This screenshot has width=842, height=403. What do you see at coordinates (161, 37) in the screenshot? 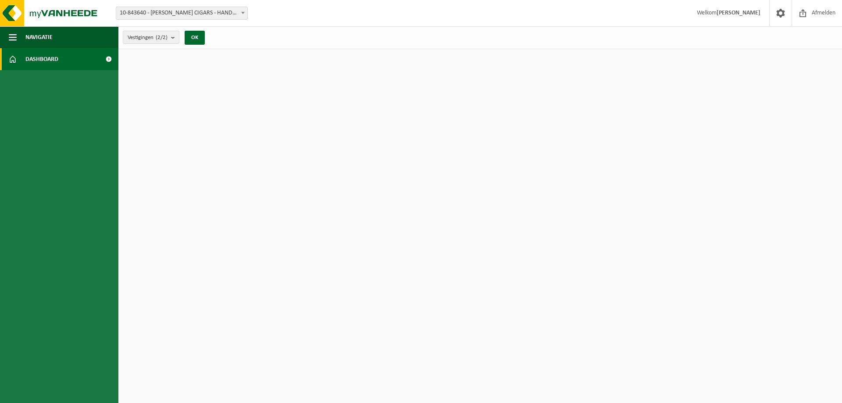
I see `count: (2/2)` at bounding box center [161, 37].